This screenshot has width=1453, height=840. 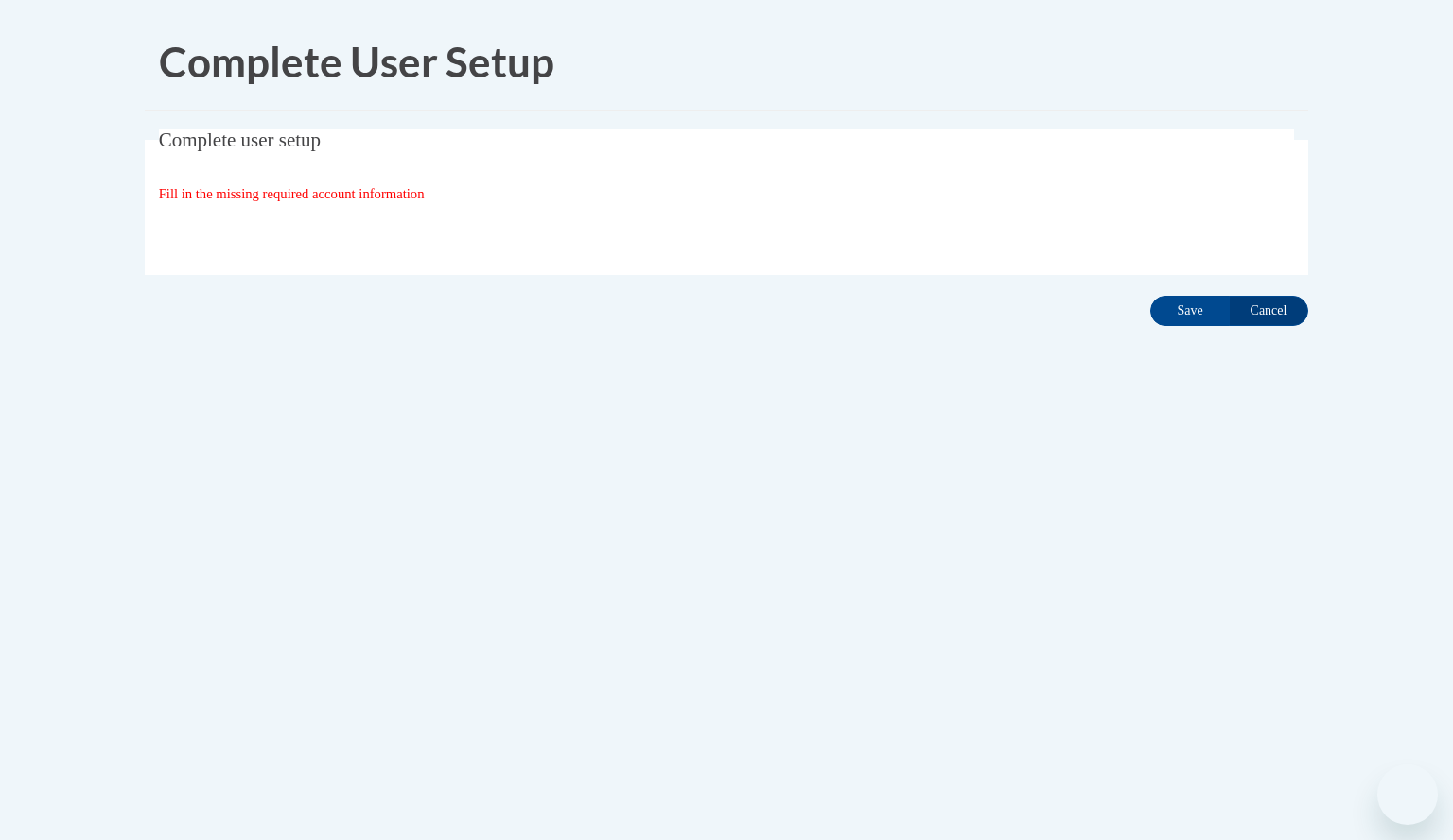 What do you see at coordinates (356, 62) in the screenshot?
I see `span: Complete User Setup` at bounding box center [356, 62].